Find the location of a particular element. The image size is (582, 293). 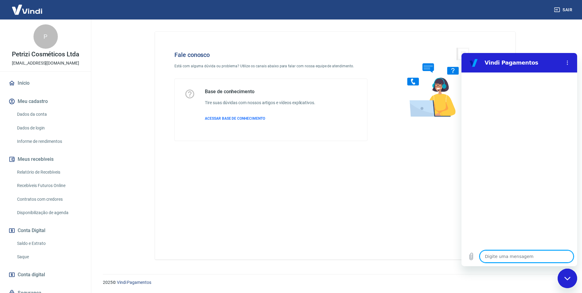

button: Sair is located at coordinates (564, 10).